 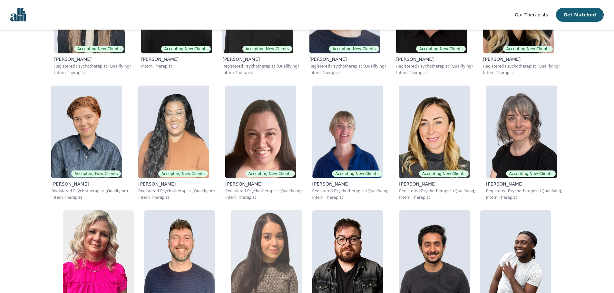 I want to click on a: Get Matched, so click(x=580, y=15).